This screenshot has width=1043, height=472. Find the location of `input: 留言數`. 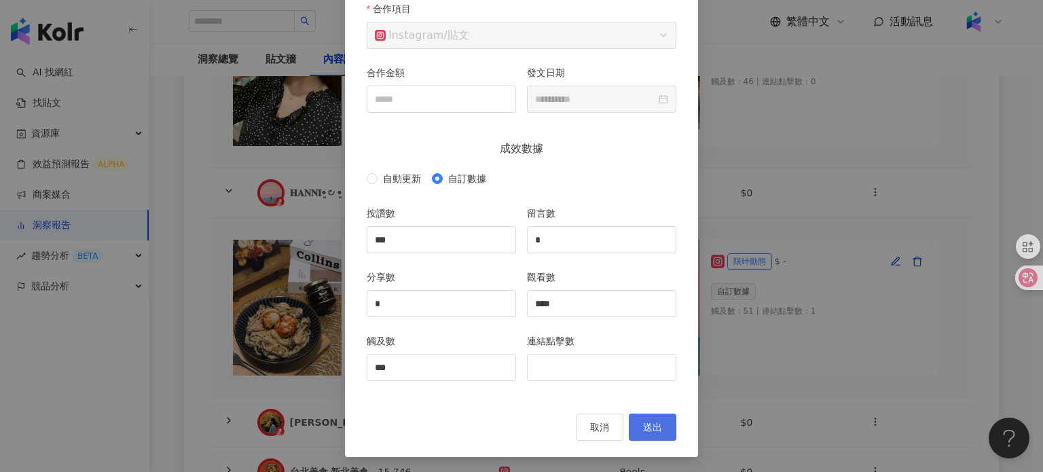

input: 留言數 is located at coordinates (601, 240).